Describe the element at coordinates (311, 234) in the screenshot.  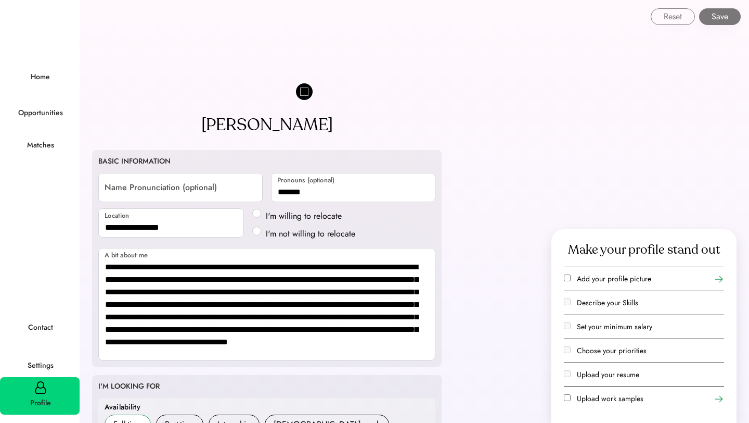
I see `label: I'm not willing to relocate` at that location.